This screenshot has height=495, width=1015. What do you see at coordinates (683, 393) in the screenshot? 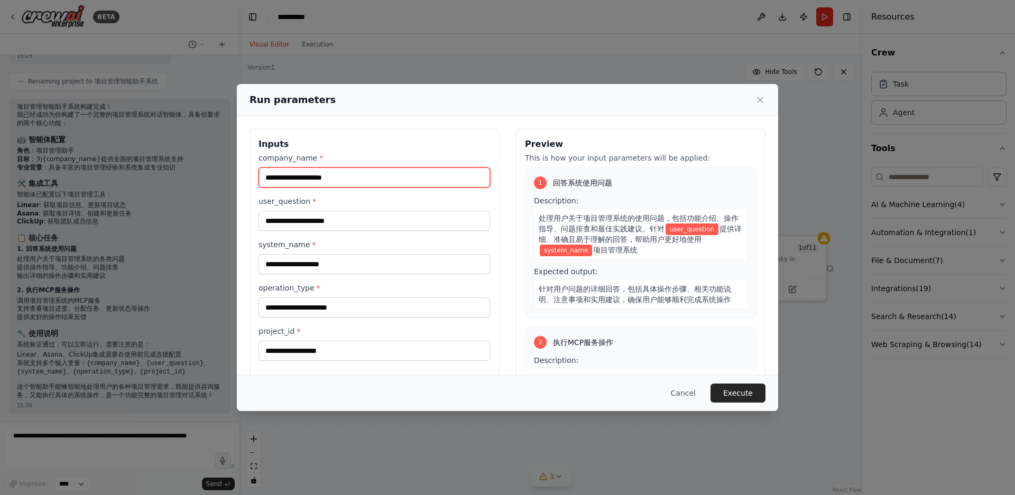
I see `button: Cancel` at bounding box center [683, 393].